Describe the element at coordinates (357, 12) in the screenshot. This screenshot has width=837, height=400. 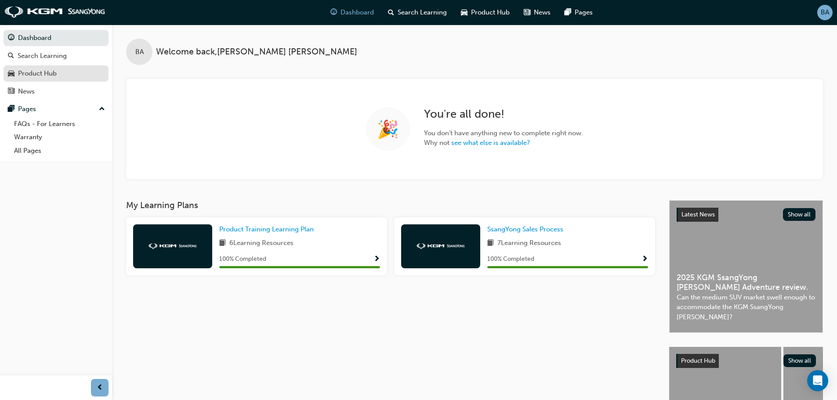
I see `span: Dashboard` at that location.